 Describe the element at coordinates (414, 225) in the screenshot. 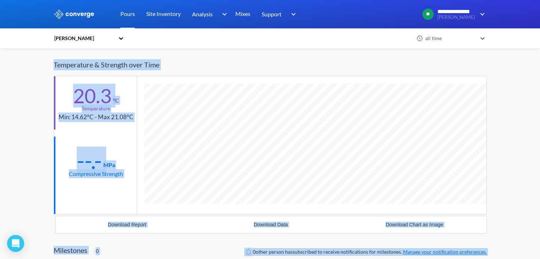

I see `button: Download Chart as Image` at that location.